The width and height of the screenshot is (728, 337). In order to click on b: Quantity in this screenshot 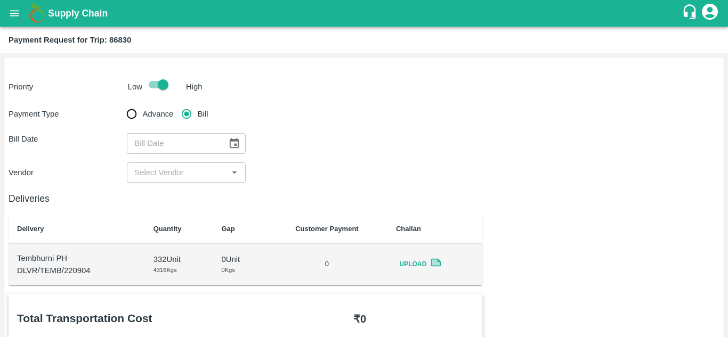, I will do `click(167, 229)`.